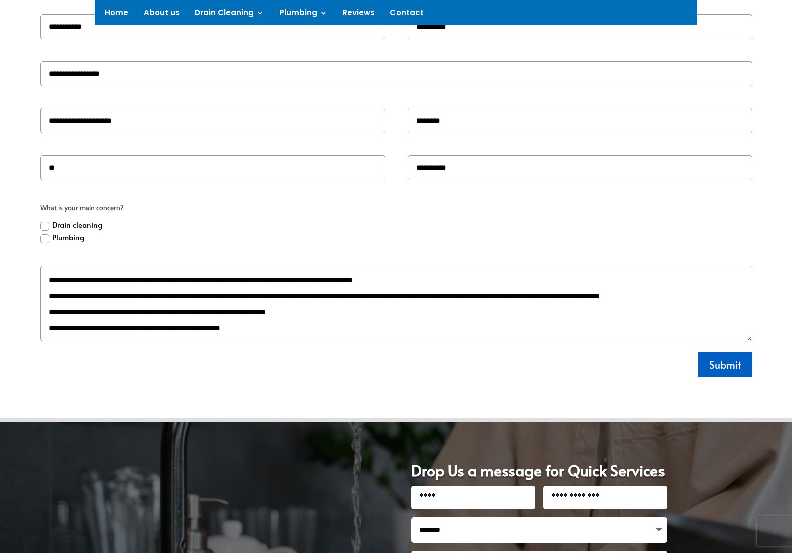 This screenshot has height=553, width=792. I want to click on a: About us, so click(162, 15).